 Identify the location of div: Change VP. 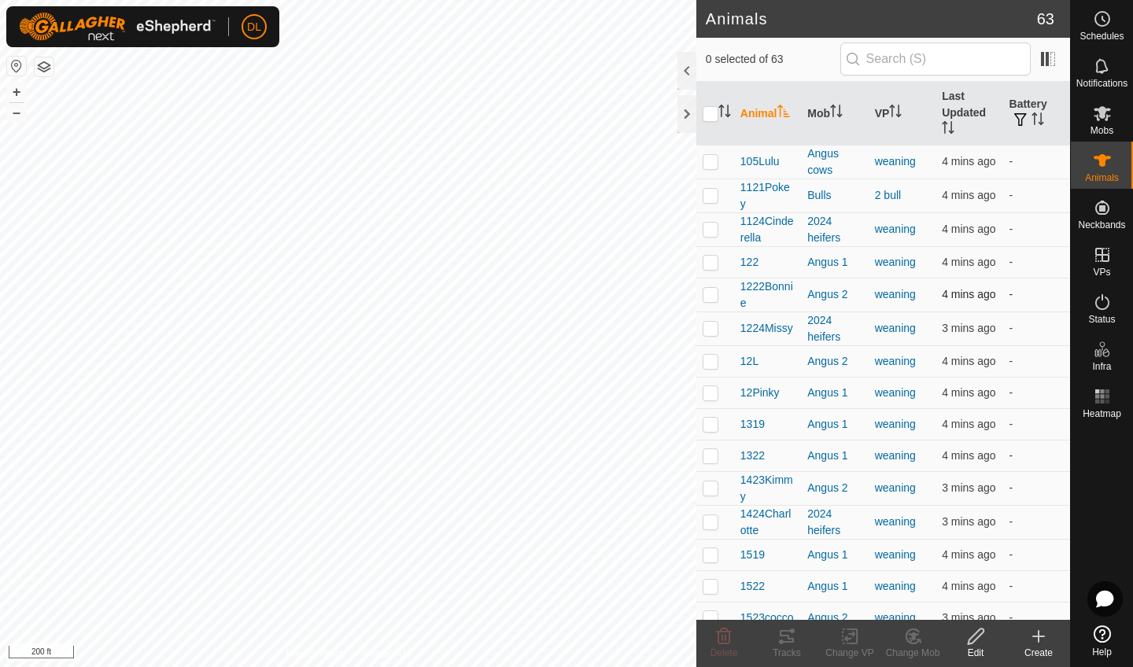
(850, 653).